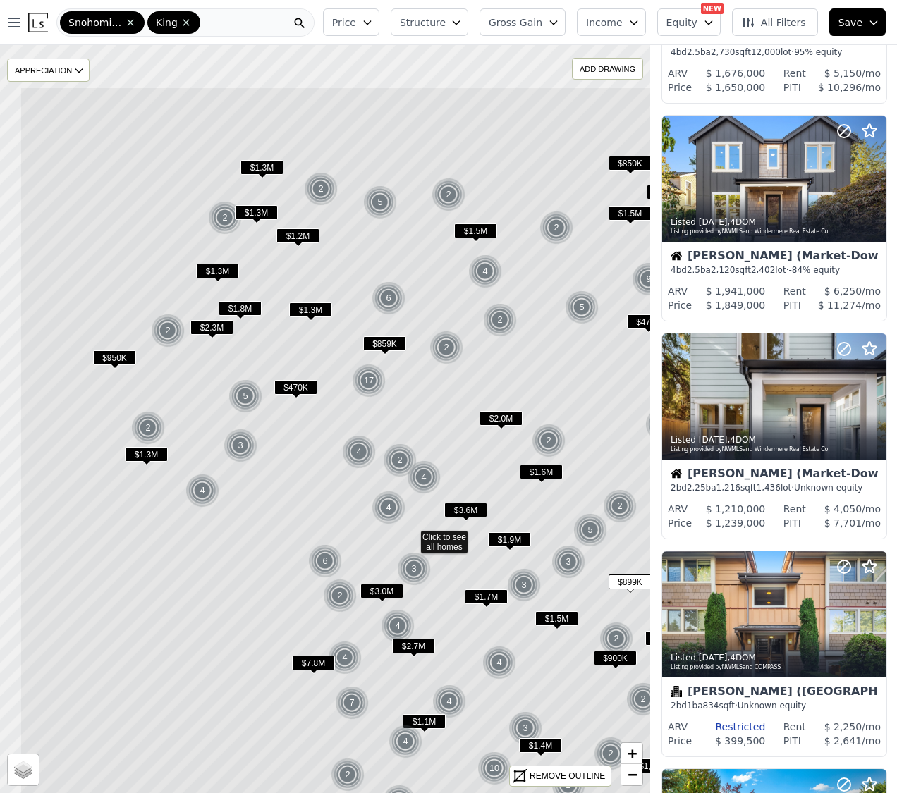 This screenshot has width=897, height=793. What do you see at coordinates (541, 474) in the screenshot?
I see `div: $1.6M` at bounding box center [541, 474].